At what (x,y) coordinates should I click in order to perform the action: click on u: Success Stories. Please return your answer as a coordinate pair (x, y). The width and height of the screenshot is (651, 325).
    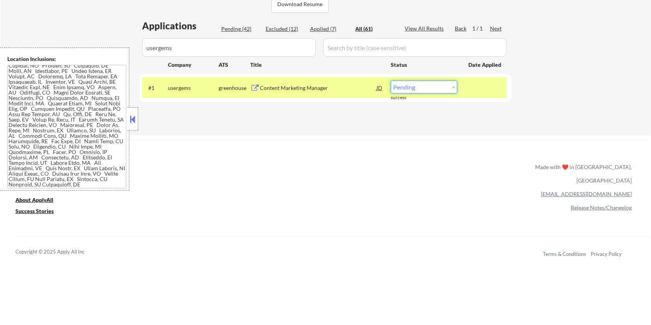
    Looking at the image, I should click on (34, 211).